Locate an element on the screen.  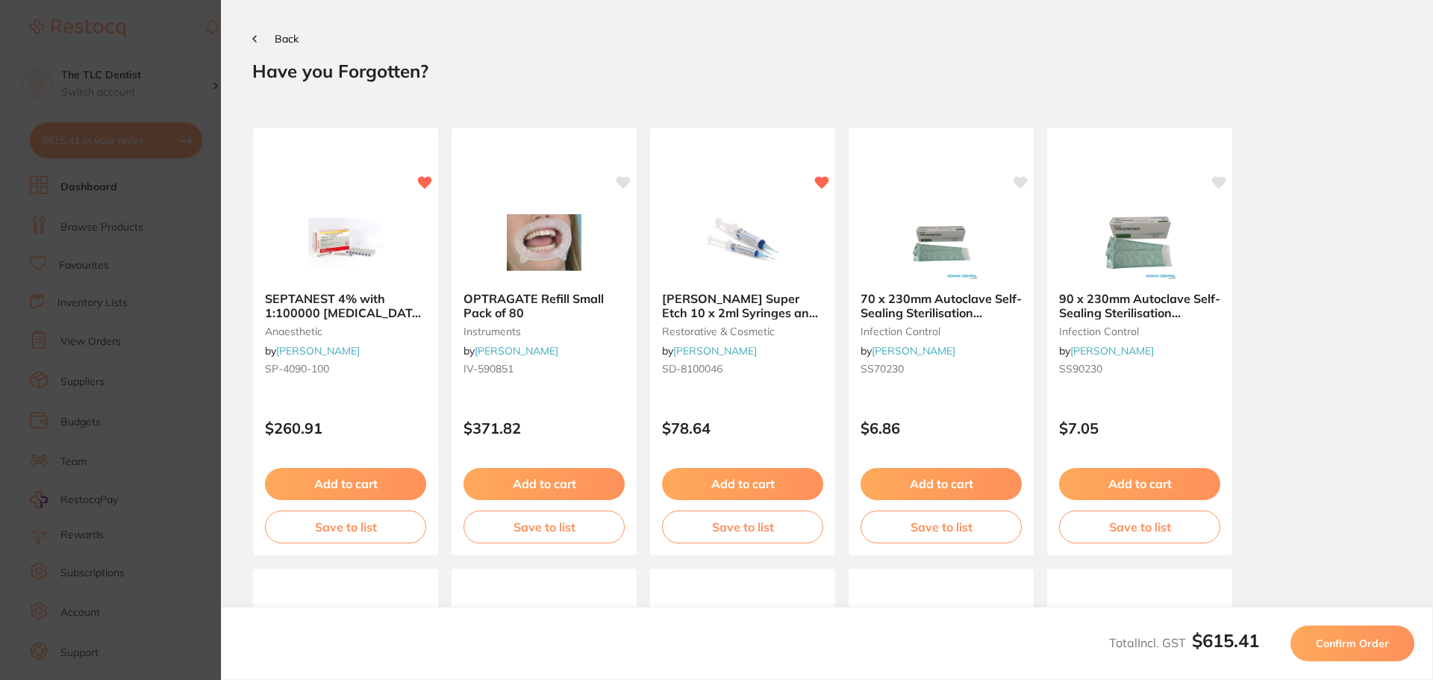
h2: Have you Forgotten? is located at coordinates (827, 71).